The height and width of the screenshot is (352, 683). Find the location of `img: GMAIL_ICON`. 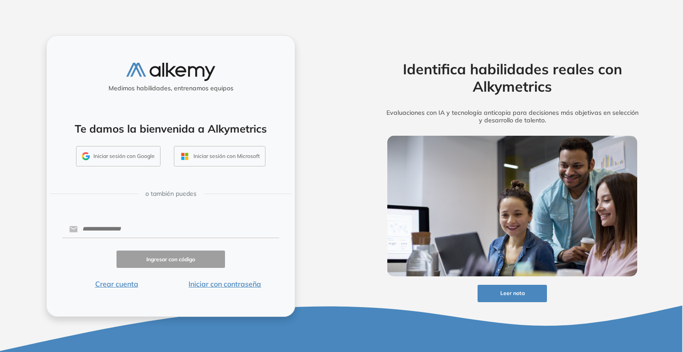

img: GMAIL_ICON is located at coordinates (86, 156).